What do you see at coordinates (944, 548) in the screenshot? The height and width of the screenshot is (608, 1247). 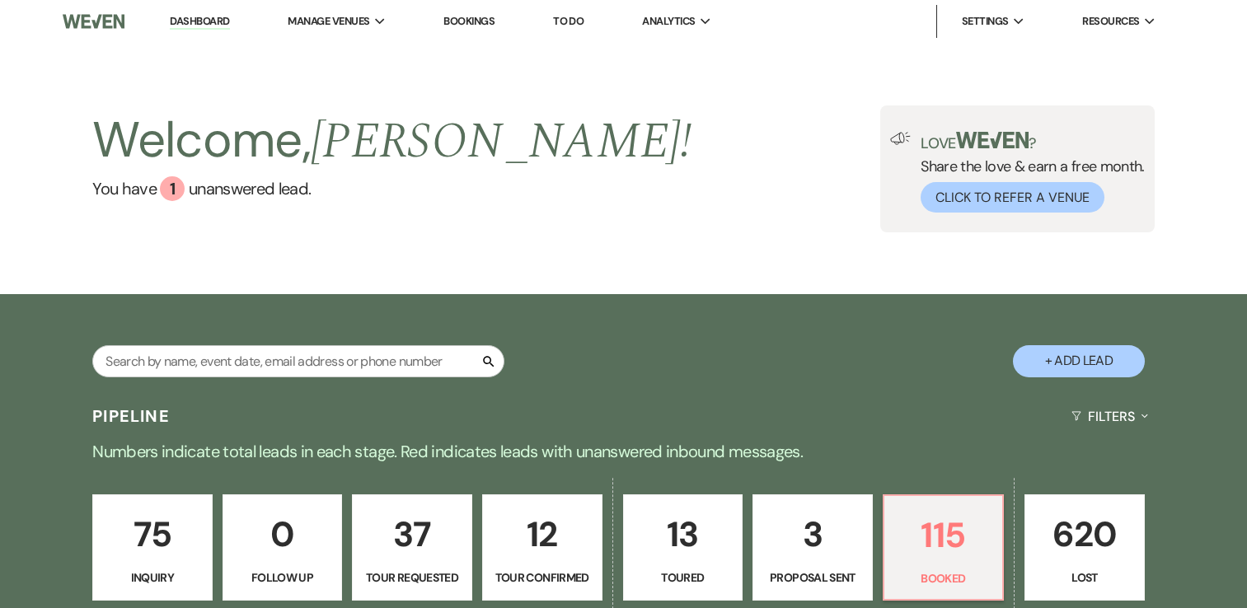 I see `a: 115Booked` at bounding box center [944, 548].